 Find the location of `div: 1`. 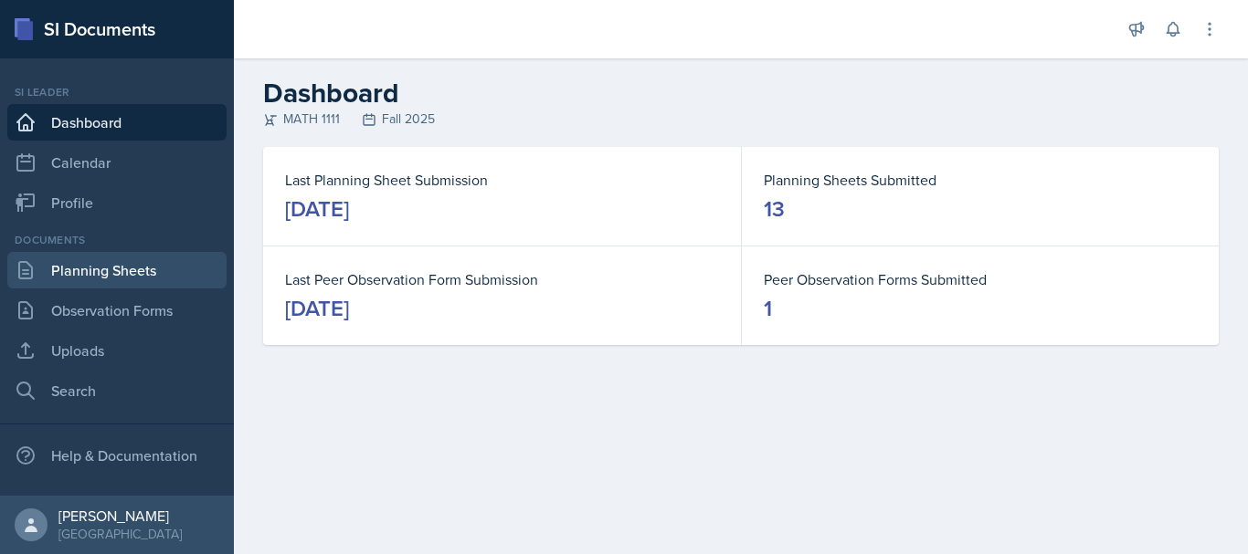

div: 1 is located at coordinates (767, 309).